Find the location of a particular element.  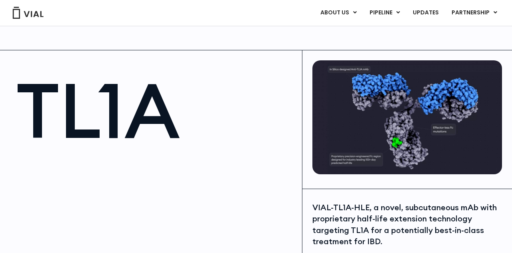

a: UPDATES is located at coordinates (426, 13).